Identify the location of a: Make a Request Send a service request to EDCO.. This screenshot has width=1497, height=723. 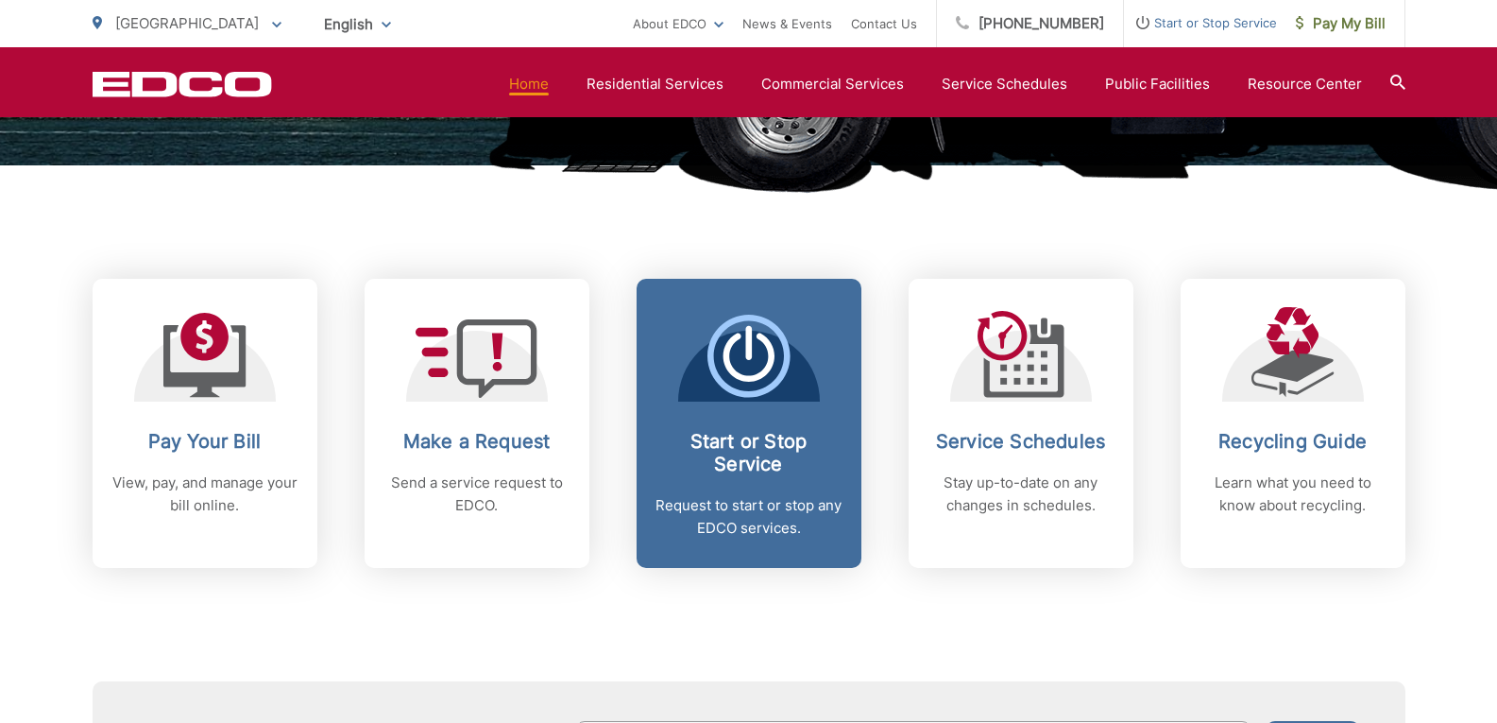
(477, 423).